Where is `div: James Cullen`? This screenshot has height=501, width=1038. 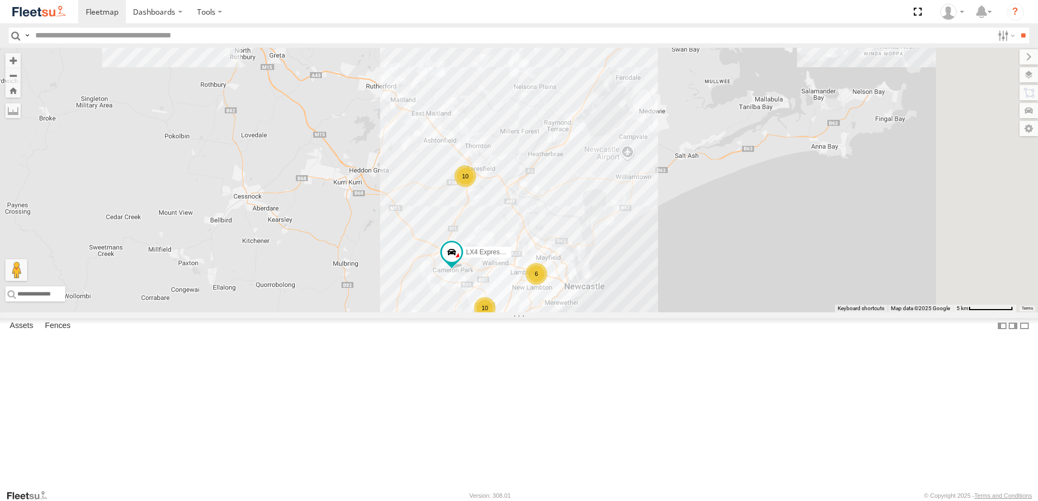 div: James Cullen is located at coordinates (952, 12).